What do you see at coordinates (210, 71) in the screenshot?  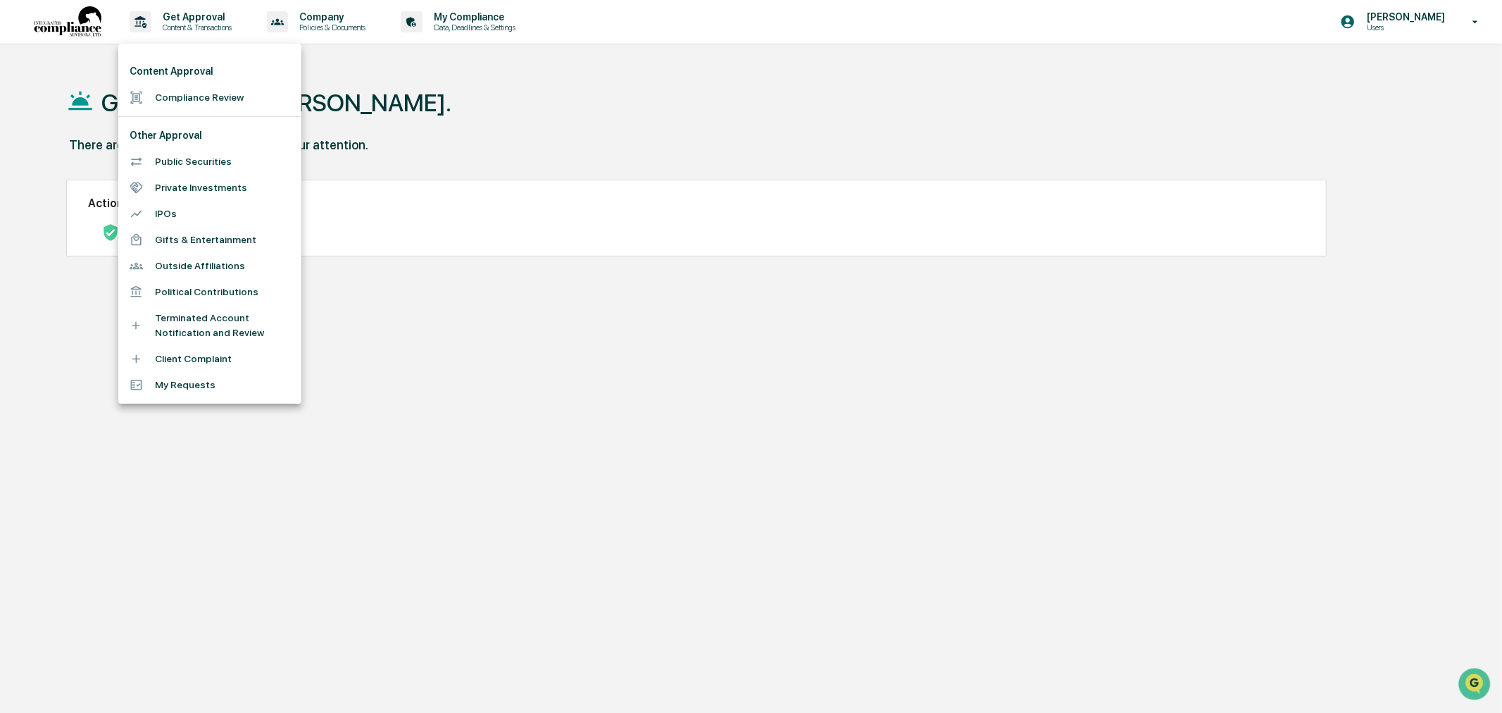 I see `li: Content Approval` at bounding box center [210, 71].